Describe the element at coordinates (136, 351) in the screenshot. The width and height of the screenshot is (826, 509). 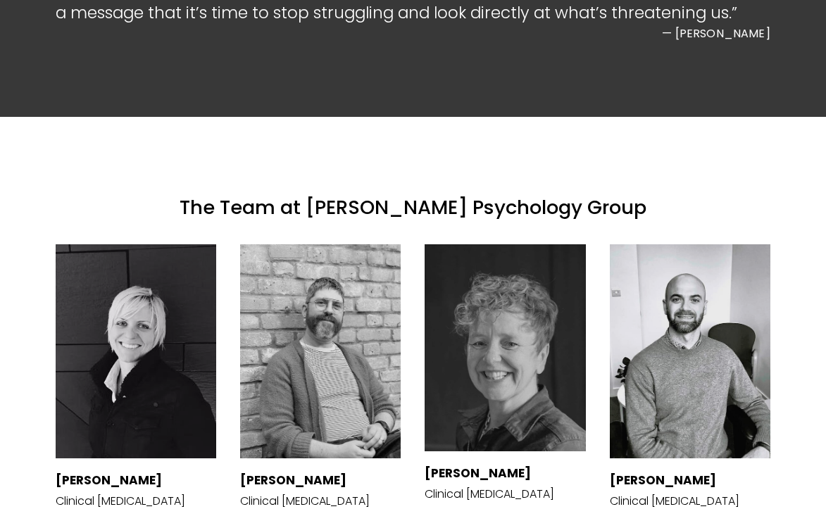
I see `a: Dr Siri Harrison - Harrison Psychology Group - Psychotherapy London` at that location.